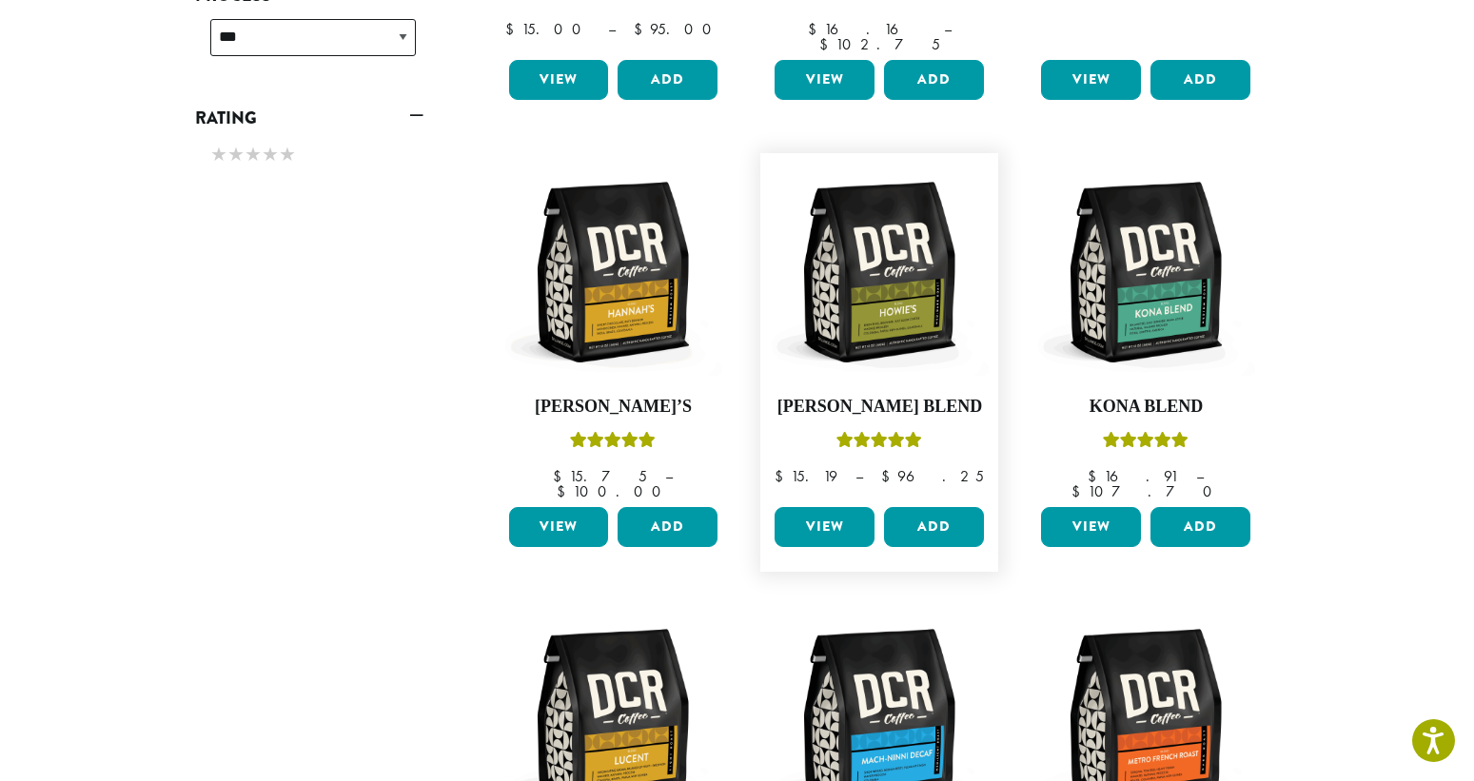  Describe the element at coordinates (309, 45) in the screenshot. I see `div: Process` at that location.